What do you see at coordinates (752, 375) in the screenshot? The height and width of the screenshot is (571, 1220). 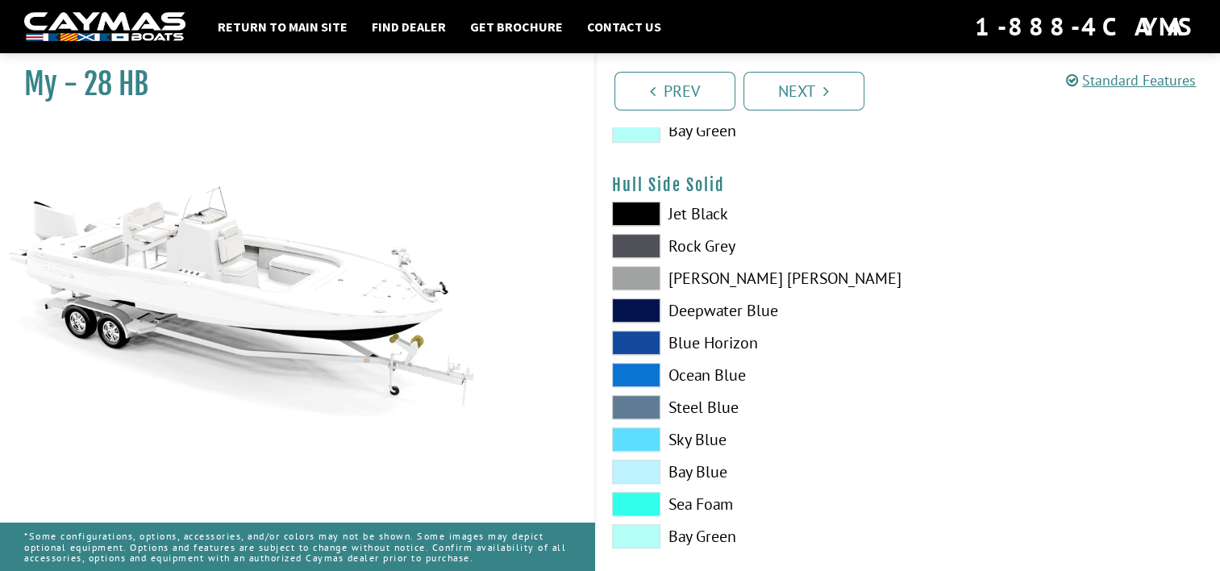 I see `label: Ocean Blue` at bounding box center [752, 375].